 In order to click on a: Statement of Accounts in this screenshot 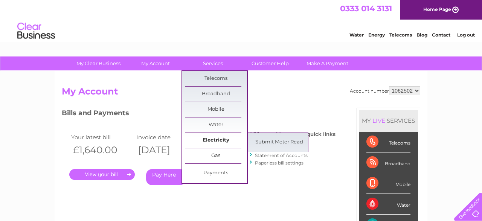, I will do `click(281, 155)`.